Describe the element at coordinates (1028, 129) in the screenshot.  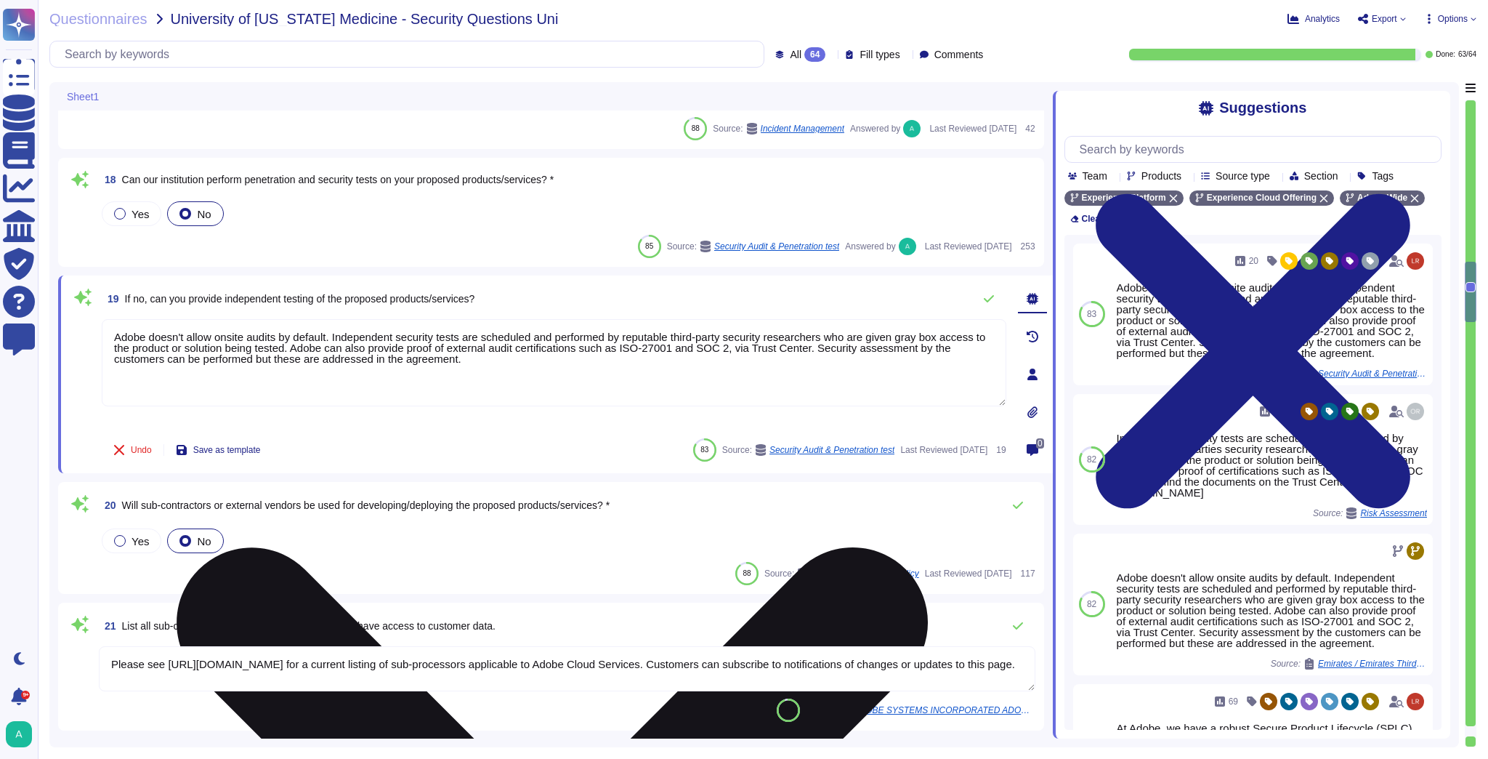
I see `span: 42` at that location.